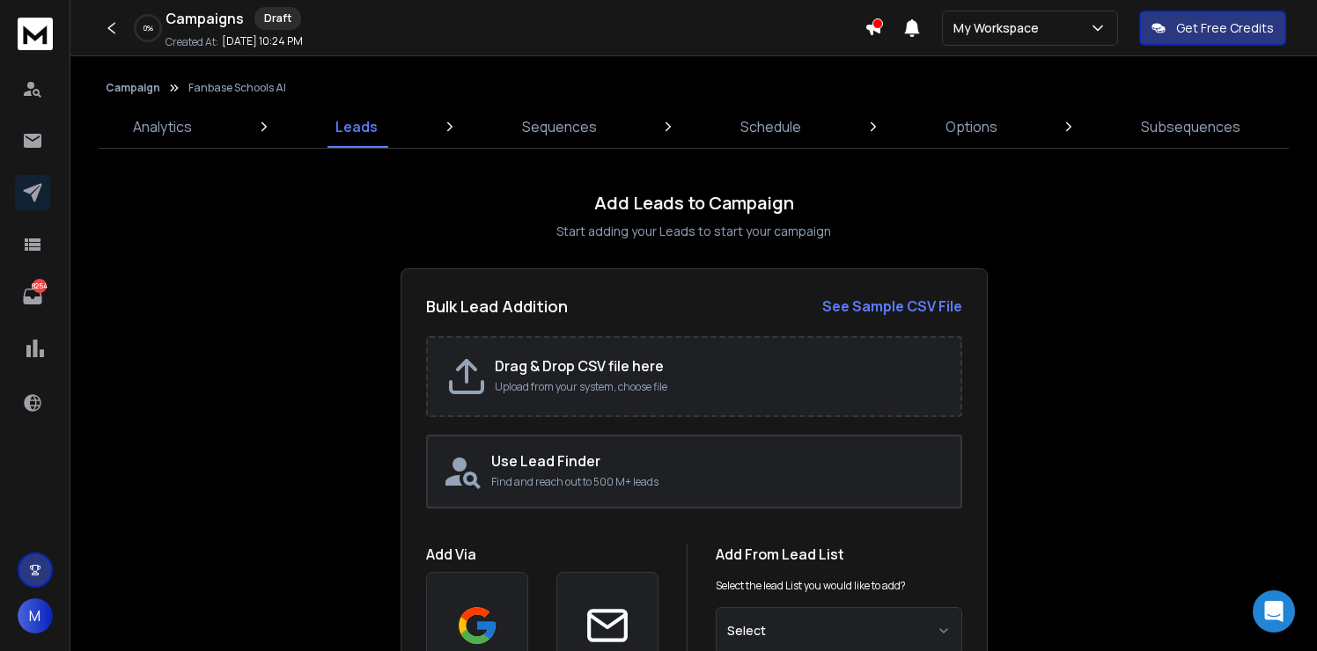 The height and width of the screenshot is (651, 1317). Describe the element at coordinates (718, 482) in the screenshot. I see `p: Find and reach out to 500 M+ leads` at that location.